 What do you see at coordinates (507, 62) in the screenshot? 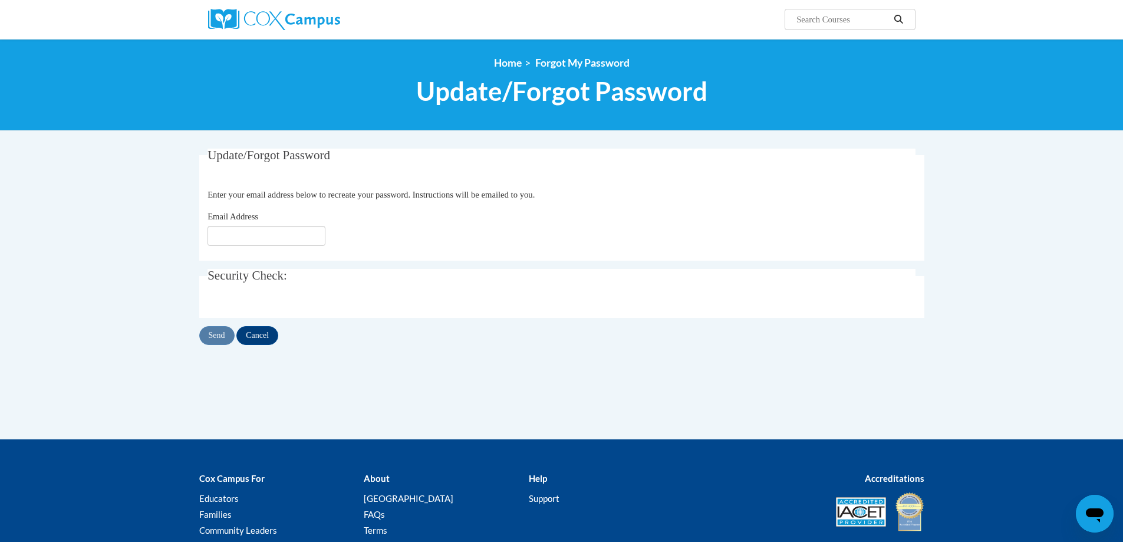
I see `a: Home` at bounding box center [507, 62].